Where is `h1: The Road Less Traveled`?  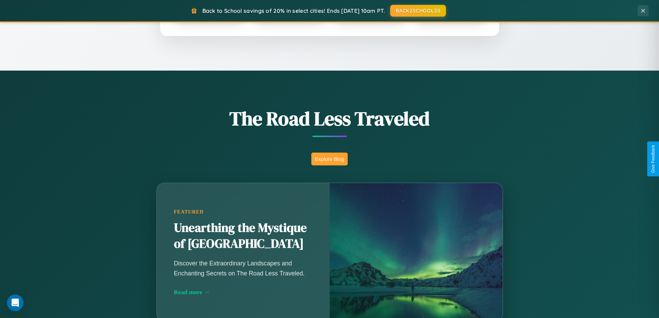 h1: The Road Less Traveled is located at coordinates (330, 118).